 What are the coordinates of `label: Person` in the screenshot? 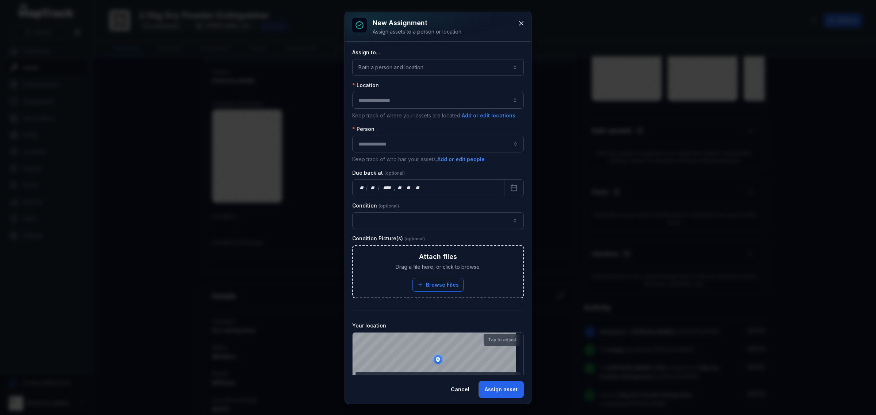 It's located at (363, 129).